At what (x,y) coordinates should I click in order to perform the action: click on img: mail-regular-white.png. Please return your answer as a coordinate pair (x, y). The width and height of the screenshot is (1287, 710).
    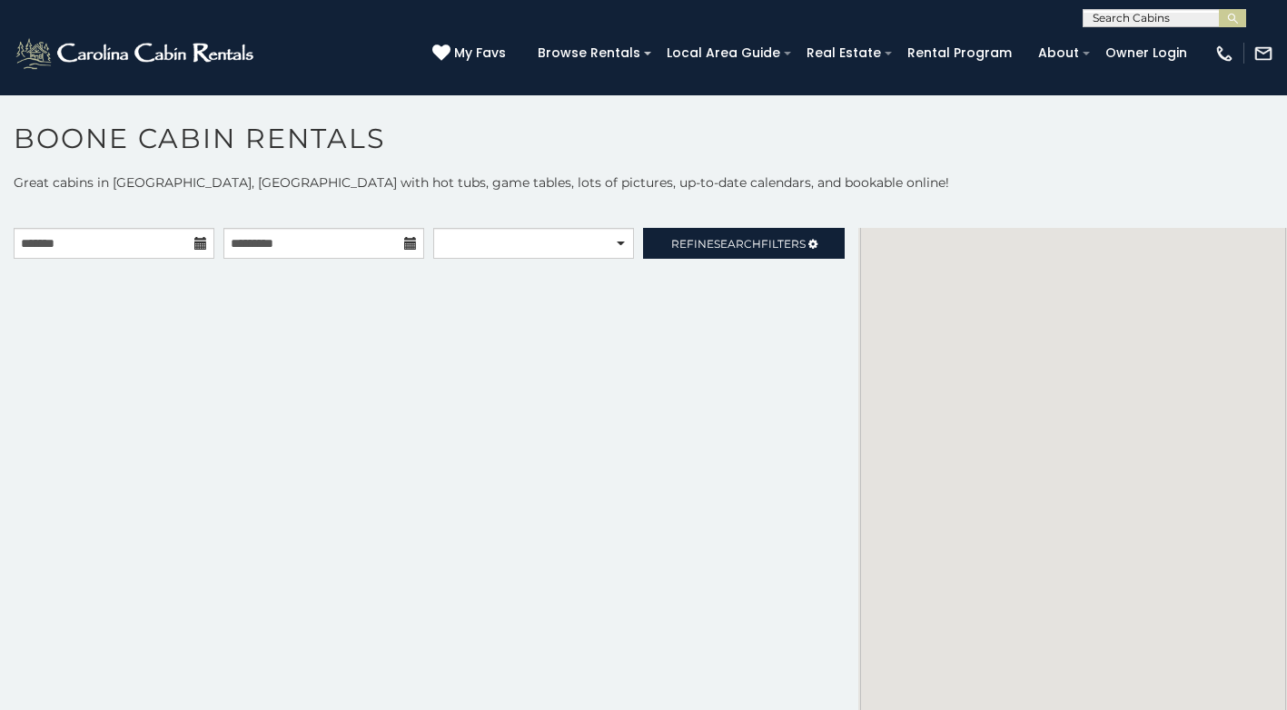
    Looking at the image, I should click on (1263, 54).